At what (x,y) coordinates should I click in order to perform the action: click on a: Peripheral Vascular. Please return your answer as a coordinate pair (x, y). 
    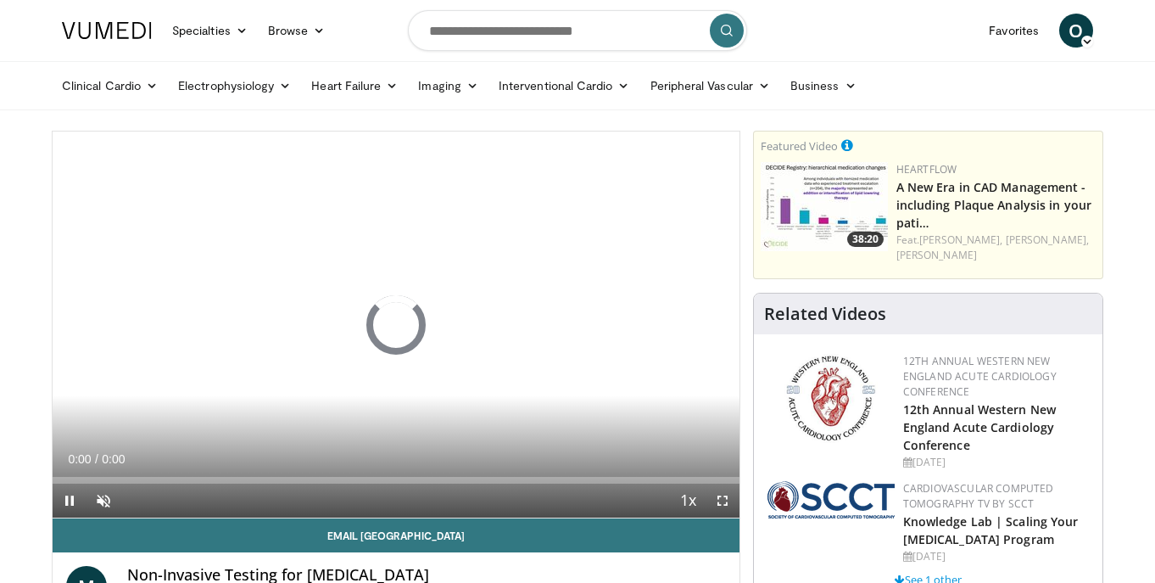
    Looking at the image, I should click on (710, 86).